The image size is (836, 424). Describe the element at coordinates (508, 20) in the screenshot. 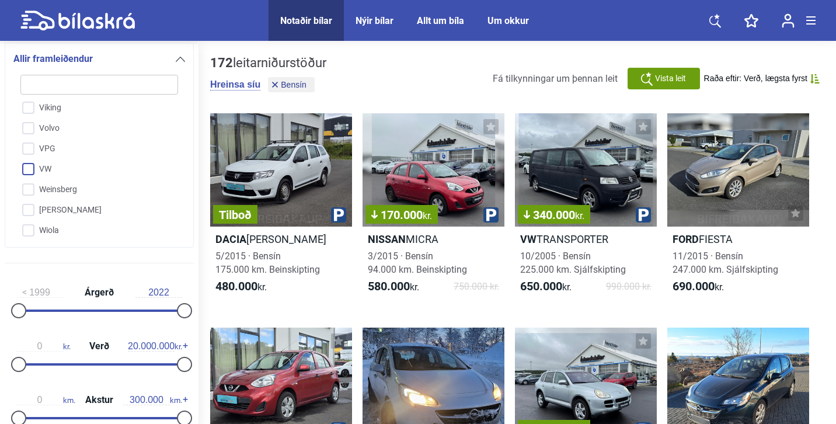

I see `div: Um okkur` at that location.